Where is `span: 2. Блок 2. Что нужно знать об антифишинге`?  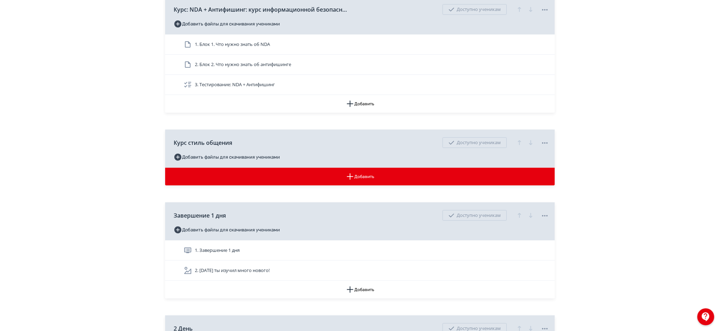
span: 2. Блок 2. Что нужно знать об антифишинге is located at coordinates (243, 65).